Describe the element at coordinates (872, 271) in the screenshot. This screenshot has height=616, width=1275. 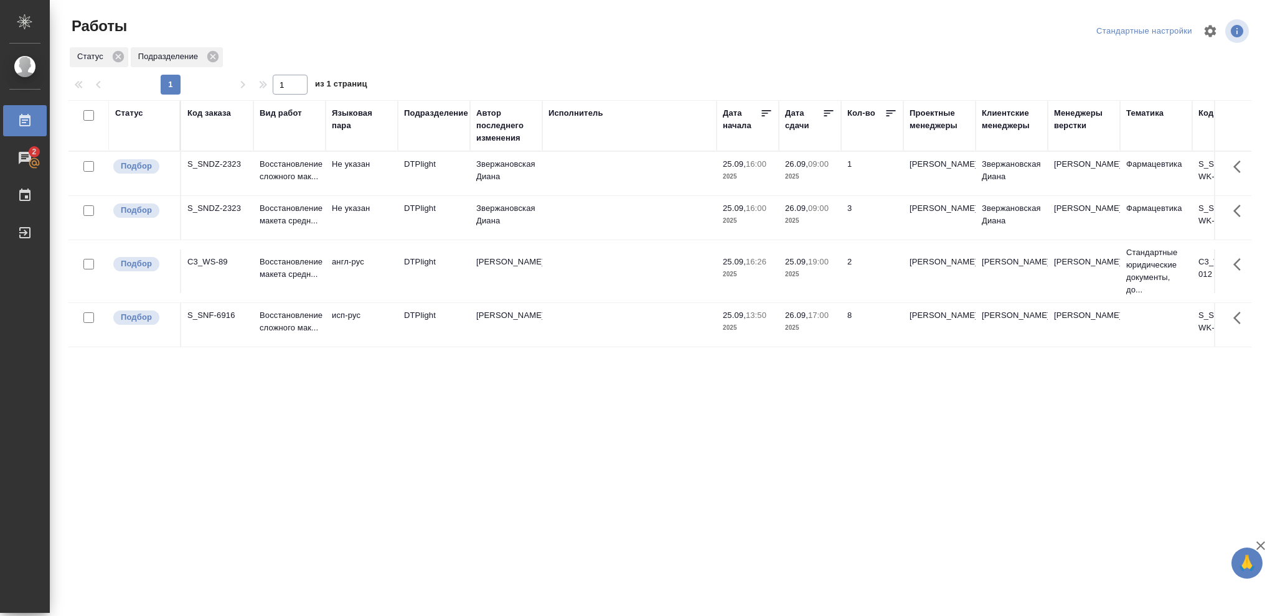
I see `td: 2` at that location.